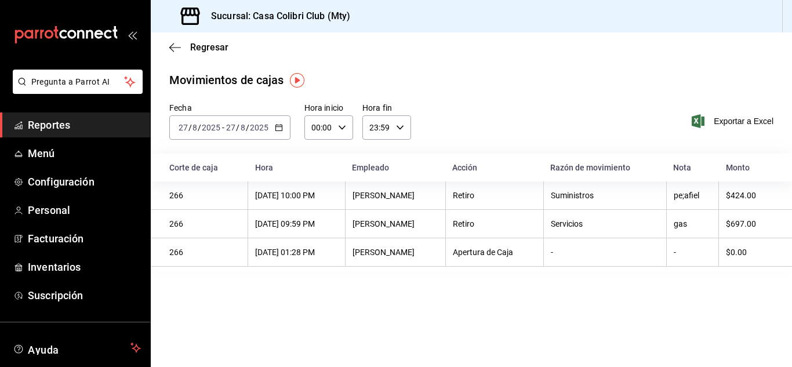 The height and width of the screenshot is (367, 792). I want to click on th: Hora, so click(297, 168).